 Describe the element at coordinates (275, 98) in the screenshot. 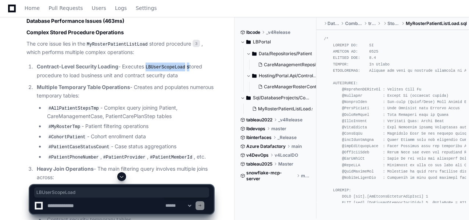

I see `button: Sql/DatabaseProjects/CombinedDatabaseNew/transactional/dbo/Stored Procedures` at that location.